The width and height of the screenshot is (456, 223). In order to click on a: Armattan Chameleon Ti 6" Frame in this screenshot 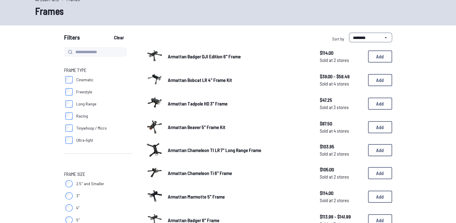, I will do `click(239, 173)`.